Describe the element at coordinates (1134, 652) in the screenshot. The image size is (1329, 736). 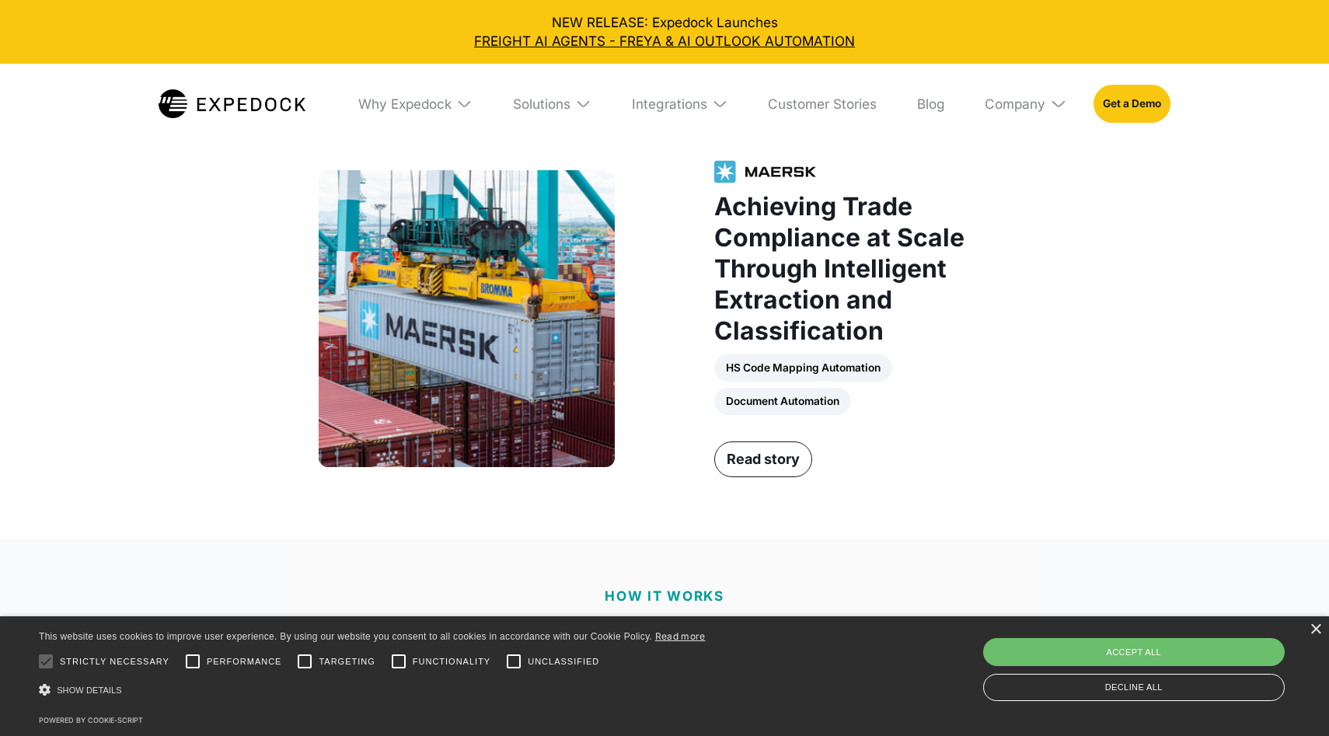
I see `div: Accept all` at that location.